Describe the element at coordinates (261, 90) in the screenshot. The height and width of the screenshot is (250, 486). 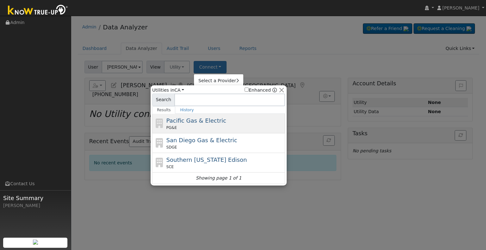
I see `span: Show enhanced providers` at that location.